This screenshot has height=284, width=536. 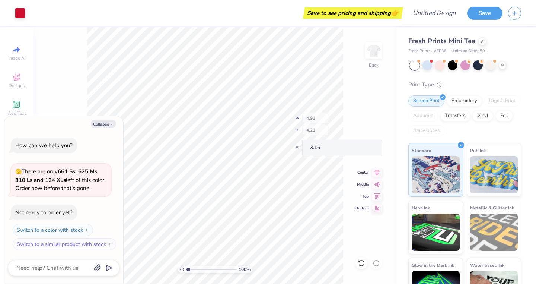 I want to click on button: Collapse, so click(x=103, y=124).